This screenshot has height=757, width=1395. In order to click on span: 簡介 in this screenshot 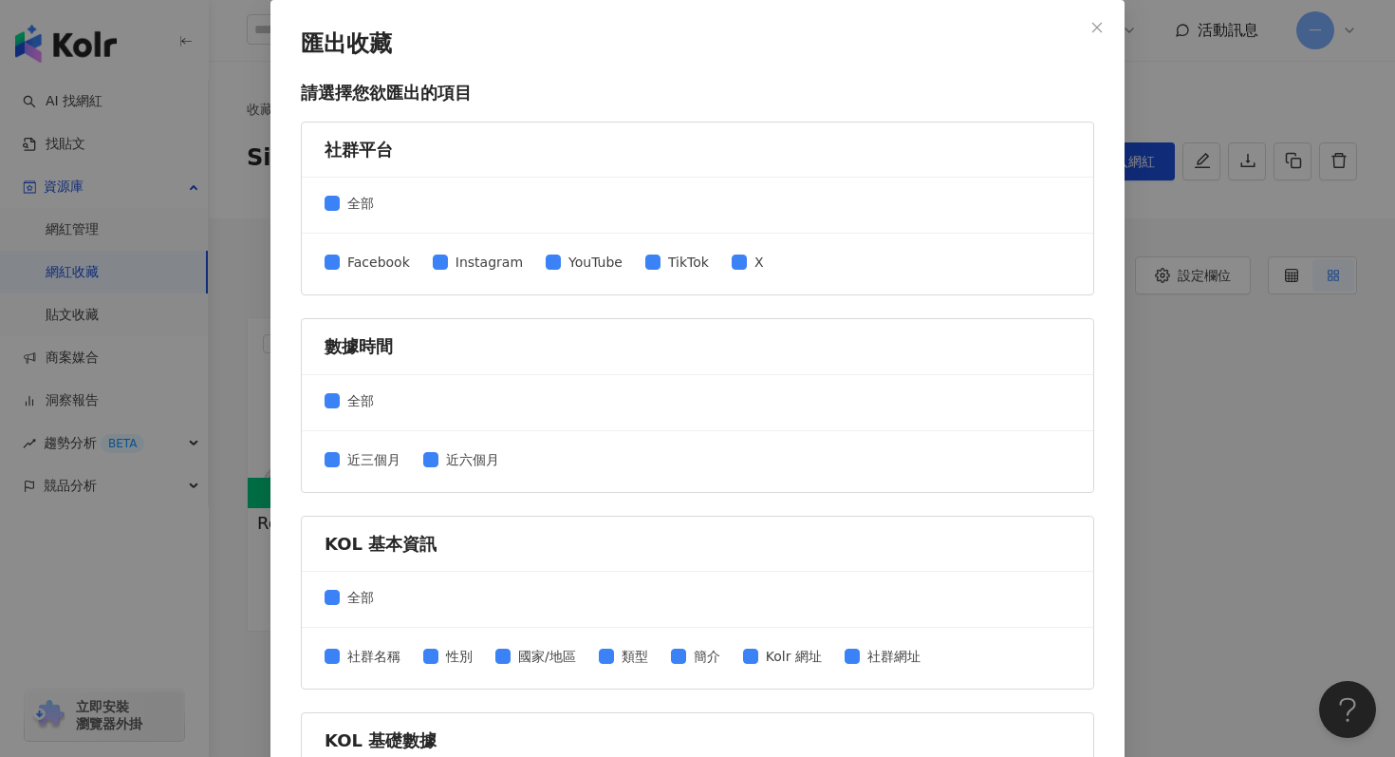, I will do `click(707, 656)`.